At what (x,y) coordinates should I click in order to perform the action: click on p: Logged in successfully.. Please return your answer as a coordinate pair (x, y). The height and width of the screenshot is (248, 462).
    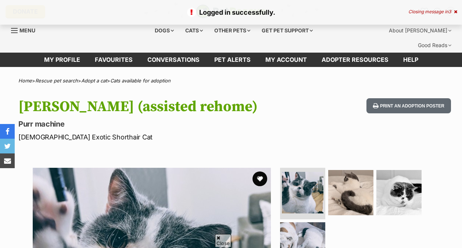
    Looking at the image, I should click on (231, 12).